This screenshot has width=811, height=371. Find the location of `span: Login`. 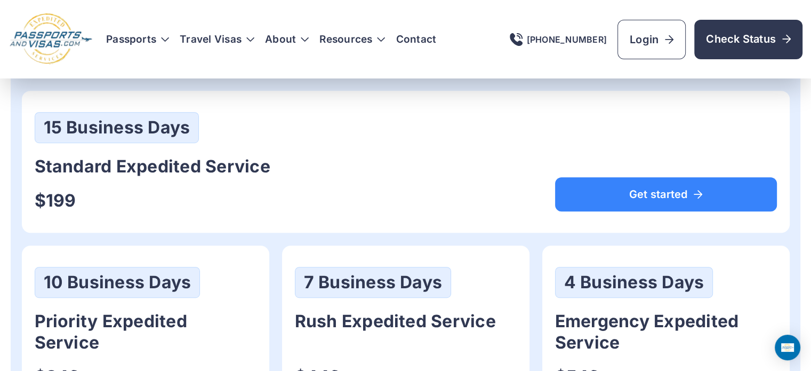

span: Login is located at coordinates (652, 39).